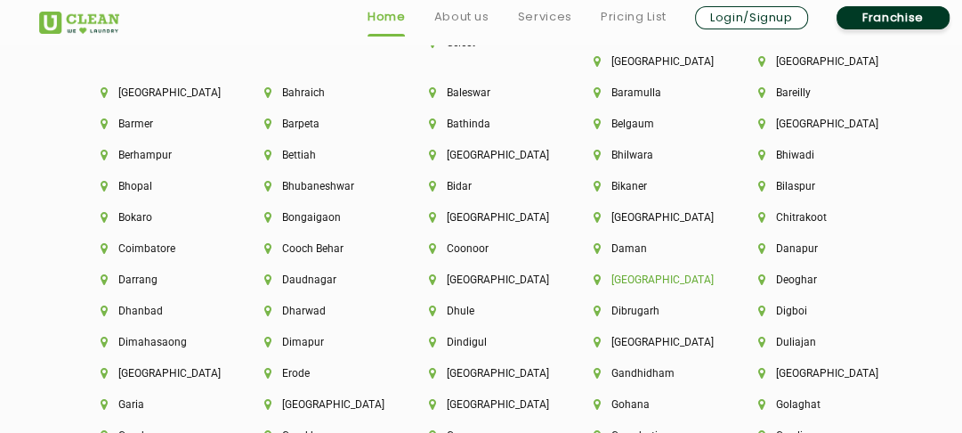  Describe the element at coordinates (810, 93) in the screenshot. I see `li: Bareilly` at that location.